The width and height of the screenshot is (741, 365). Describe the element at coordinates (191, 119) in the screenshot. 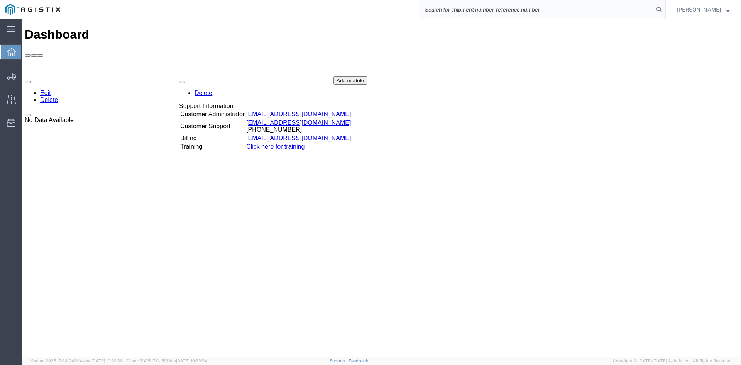

I see `td: Billing` at that location.